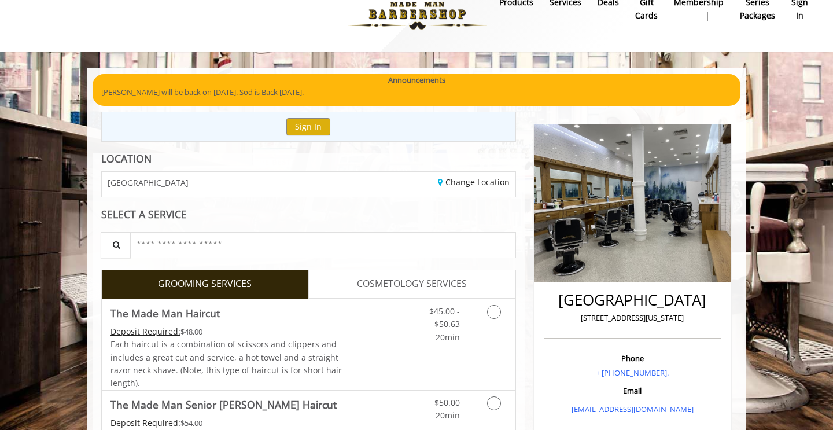  Describe the element at coordinates (226, 363) in the screenshot. I see `span: Each haircut is a combination of scissors and clippers and includes a great cut and service, a ho...` at that location.